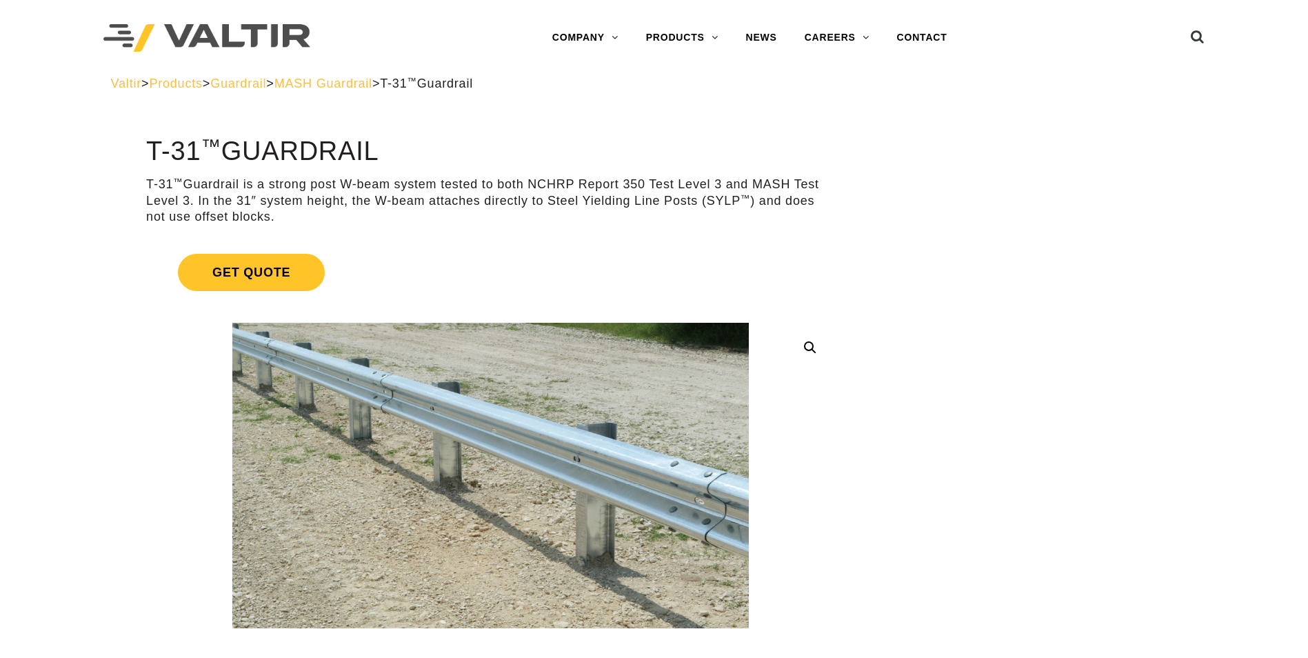 The width and height of the screenshot is (1308, 658). Describe the element at coordinates (922, 38) in the screenshot. I see `a: CONTACT` at that location.